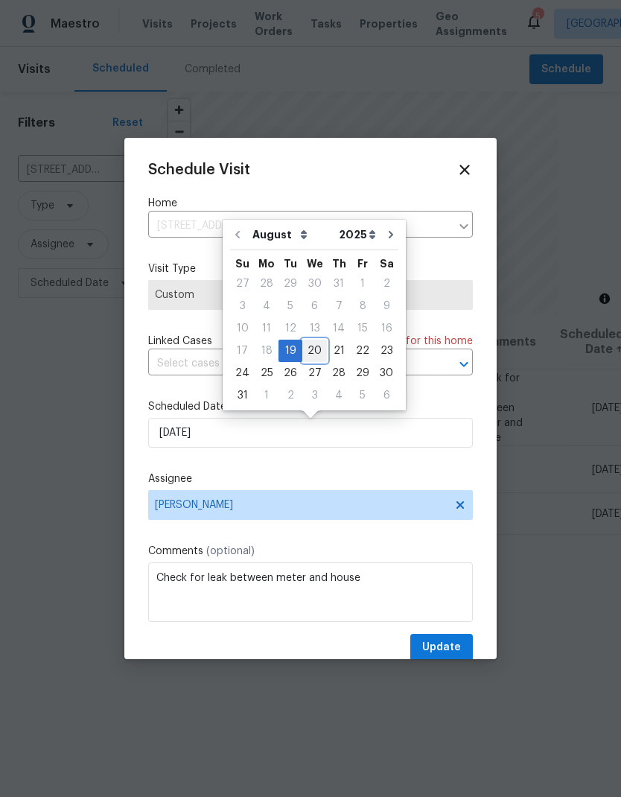 This screenshot has width=621, height=797. What do you see at coordinates (339, 373) in the screenshot?
I see `div: 28` at bounding box center [339, 373].